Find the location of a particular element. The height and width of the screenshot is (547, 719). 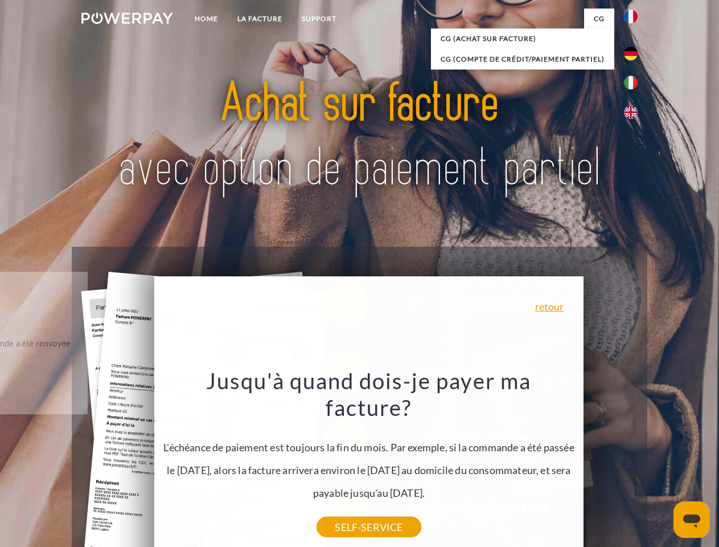

img: logo-powerpay-white.svg is located at coordinates (127, 18).